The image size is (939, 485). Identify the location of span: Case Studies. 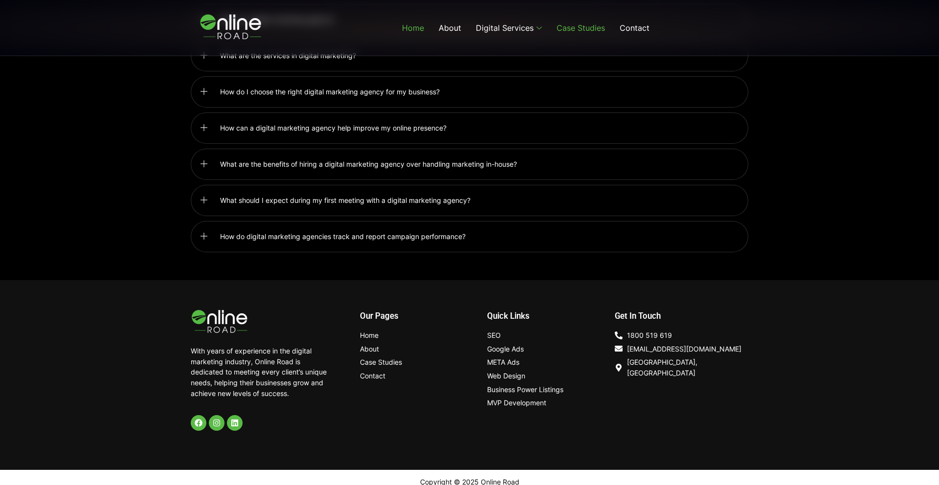
(381, 362).